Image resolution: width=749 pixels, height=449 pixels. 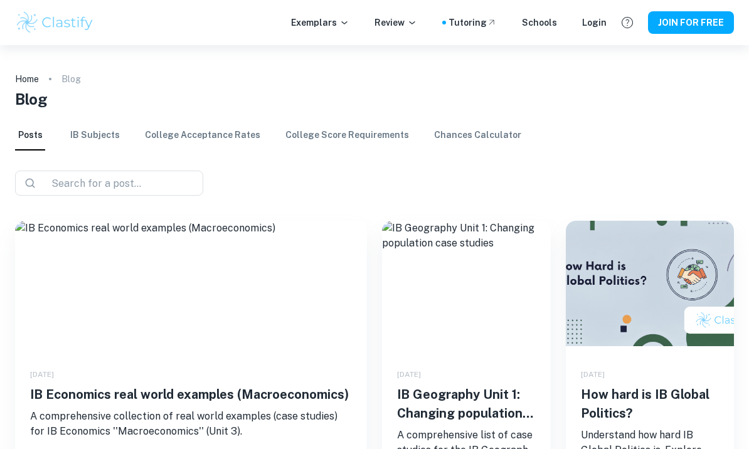 I want to click on h1: Blog, so click(x=374, y=99).